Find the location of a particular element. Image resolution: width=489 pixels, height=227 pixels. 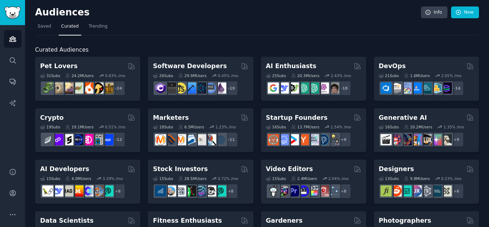

img: web3 is located at coordinates (78, 139).